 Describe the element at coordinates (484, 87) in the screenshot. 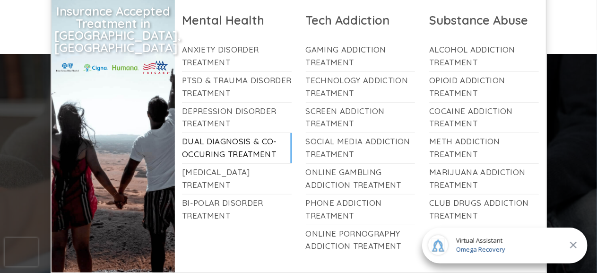

I see `a: Opioid Addiction Treatment` at that location.